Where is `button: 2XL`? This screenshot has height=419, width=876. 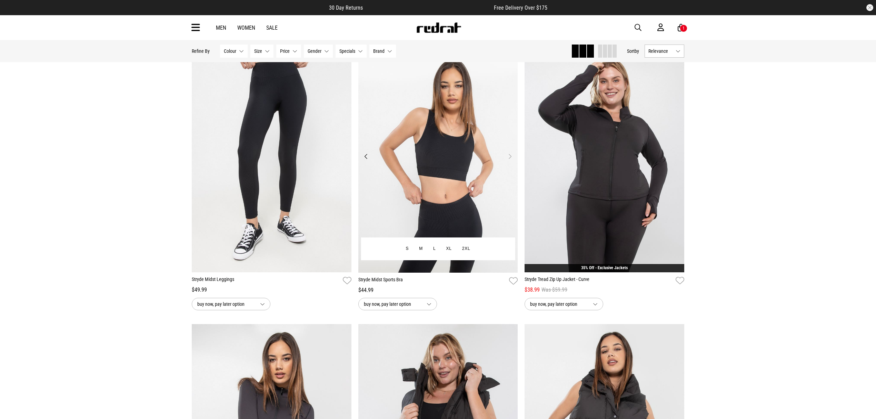 button: 2XL is located at coordinates (466, 249).